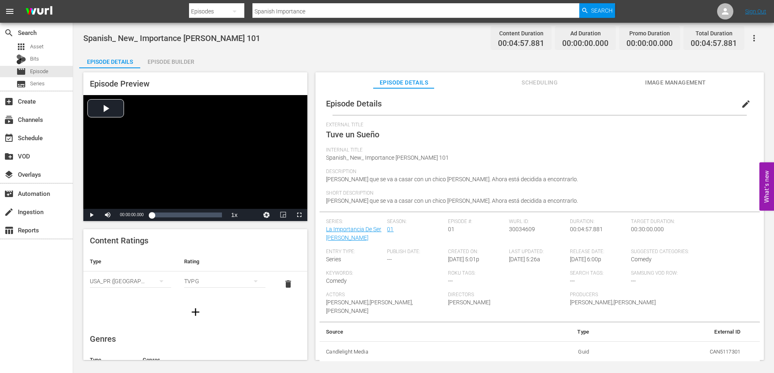 This screenshot has width=774, height=373. Describe the element at coordinates (10, 11) in the screenshot. I see `span: menu` at that location.